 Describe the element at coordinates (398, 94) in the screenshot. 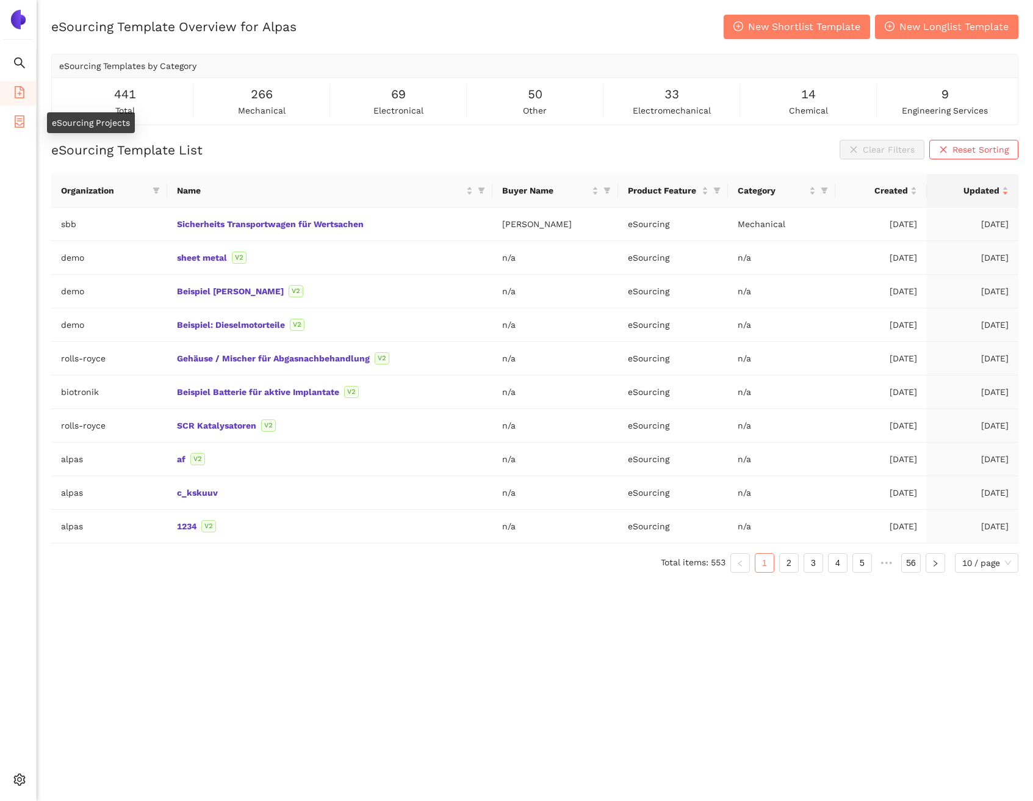

I see `span: 69` at that location.